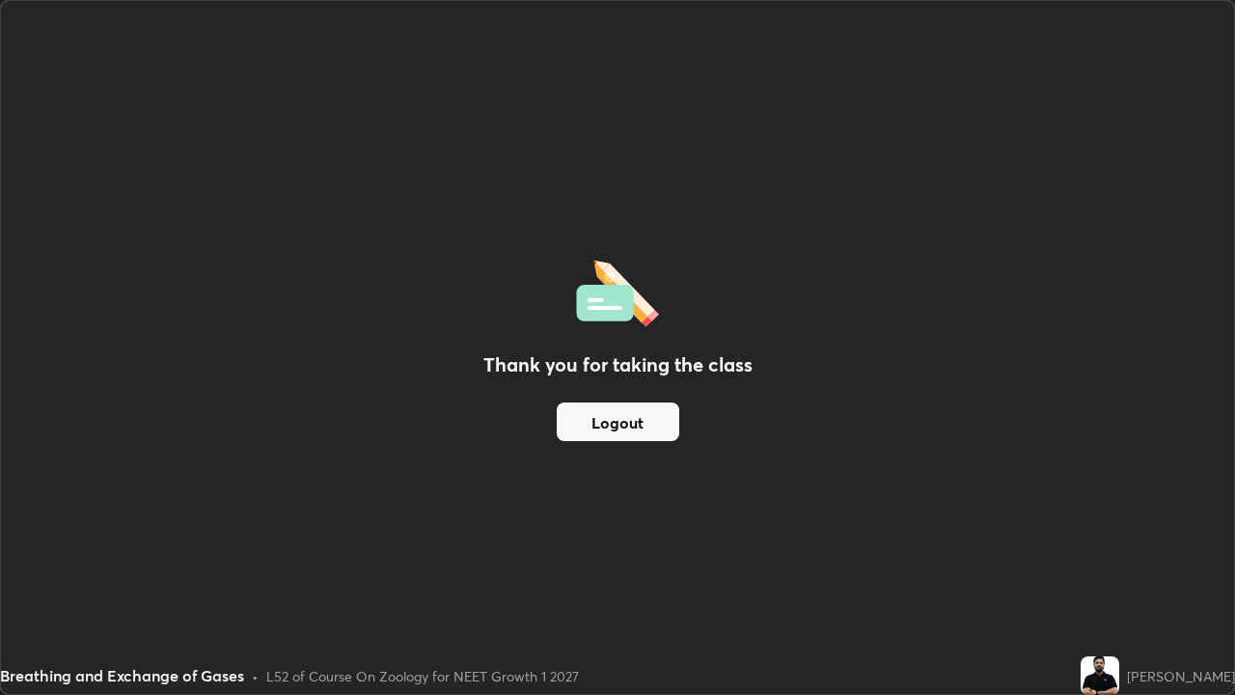 The image size is (1235, 695). What do you see at coordinates (617, 365) in the screenshot?
I see `h2: Thank you for taking the class` at bounding box center [617, 365].